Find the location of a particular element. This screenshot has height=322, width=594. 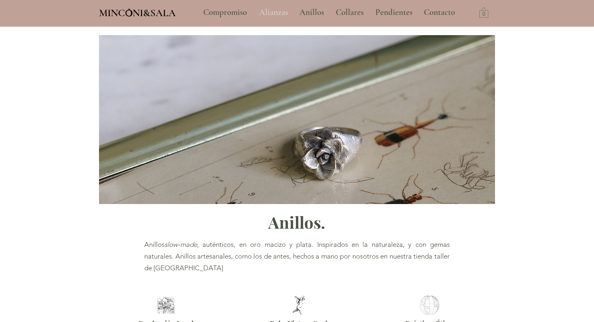

img: Anillos artesanales inspirados en la naturaleza is located at coordinates (297, 120).